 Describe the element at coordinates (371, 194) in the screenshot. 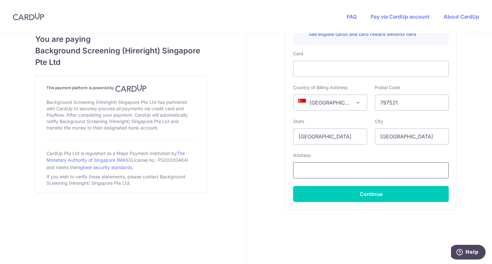

I see `button: Continue` at that location.